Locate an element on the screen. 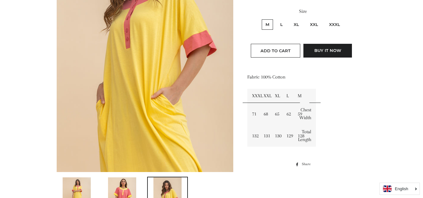  td: 130 is located at coordinates (276, 136).